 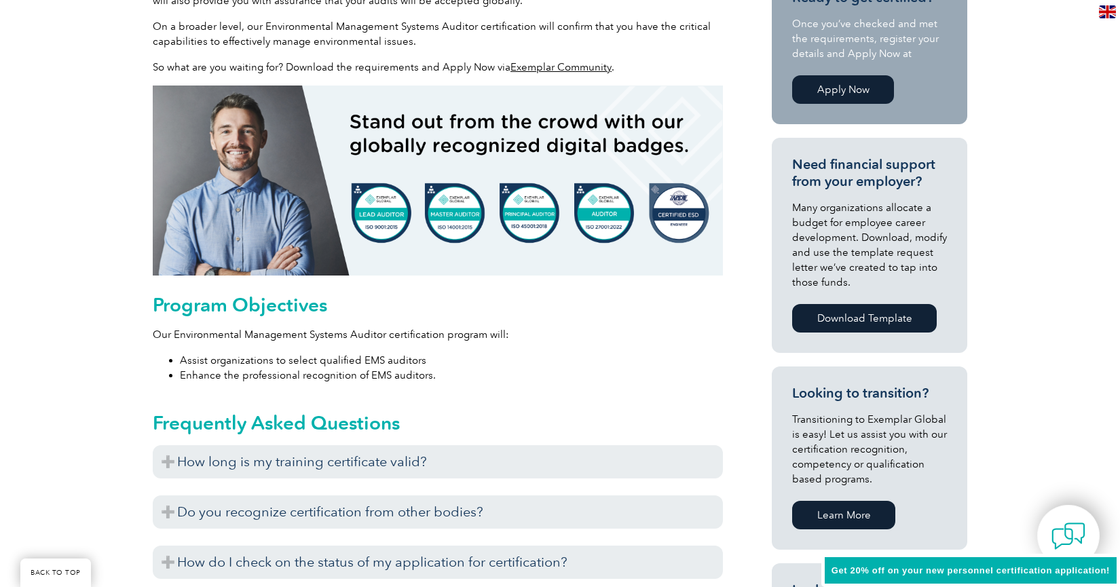 I want to click on h3: Looking to transition?, so click(x=869, y=393).